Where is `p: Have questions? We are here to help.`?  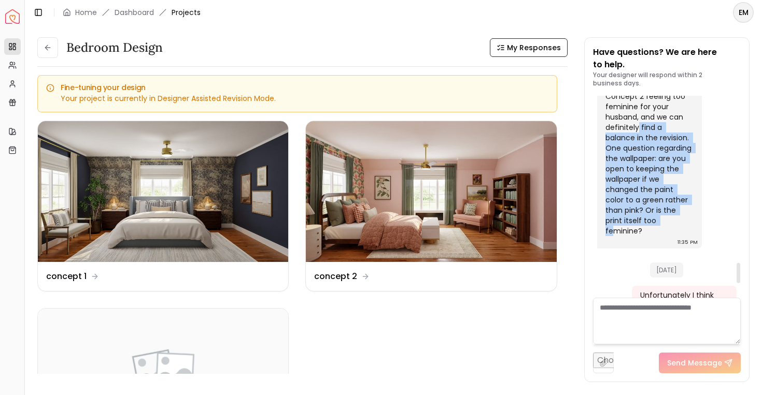 p: Have questions? We are here to help. is located at coordinates (667, 59).